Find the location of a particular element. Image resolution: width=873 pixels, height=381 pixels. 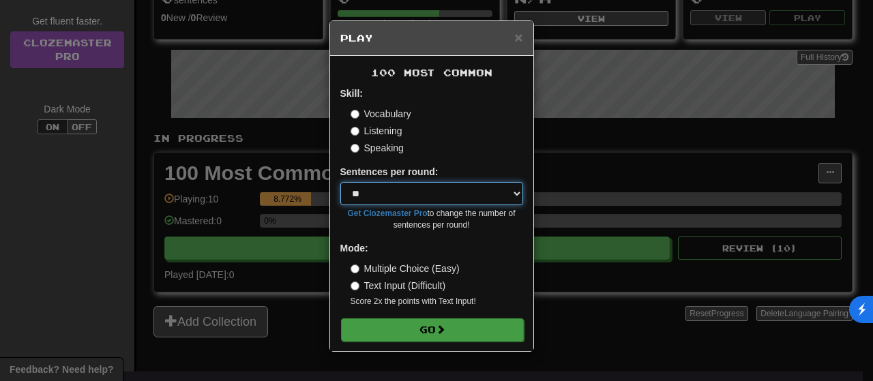

strong: Skill: is located at coordinates (351, 93).